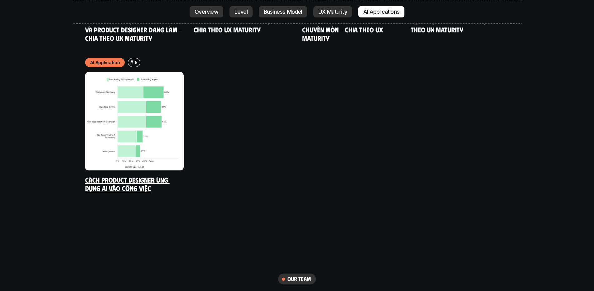 The image size is (594, 291). Describe the element at coordinates (382, 12) in the screenshot. I see `p: AI Applications` at that location.